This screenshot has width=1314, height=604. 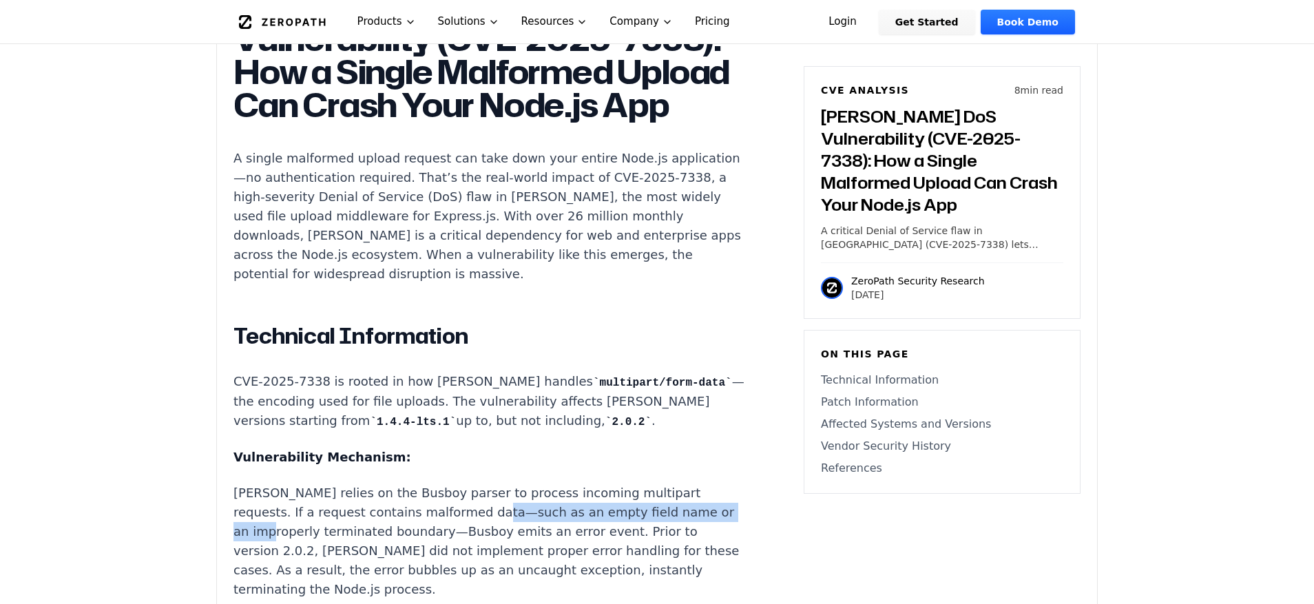 I want to click on a: Vendor Security History, so click(x=942, y=446).